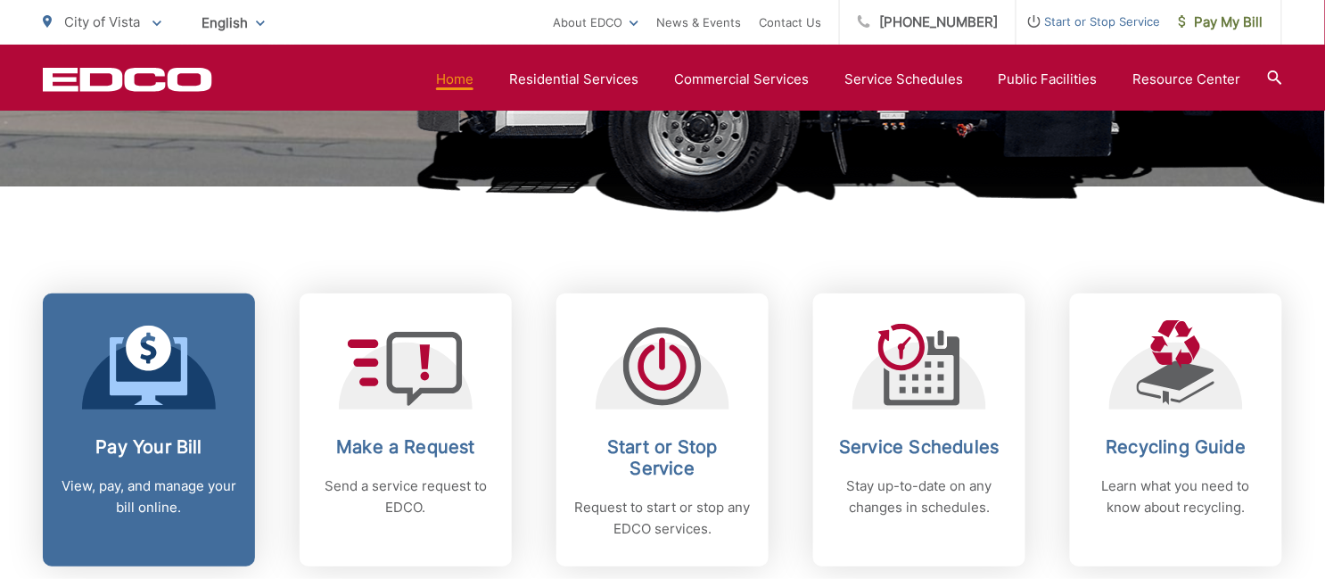  What do you see at coordinates (406, 497) in the screenshot?
I see `p: Send a service request to EDCO.` at bounding box center [406, 497].